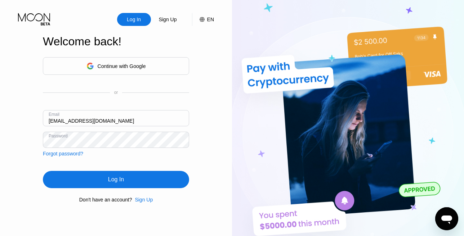 This screenshot has height=236, width=464. What do you see at coordinates (116, 41) in the screenshot?
I see `div: Welcome back!` at bounding box center [116, 41].